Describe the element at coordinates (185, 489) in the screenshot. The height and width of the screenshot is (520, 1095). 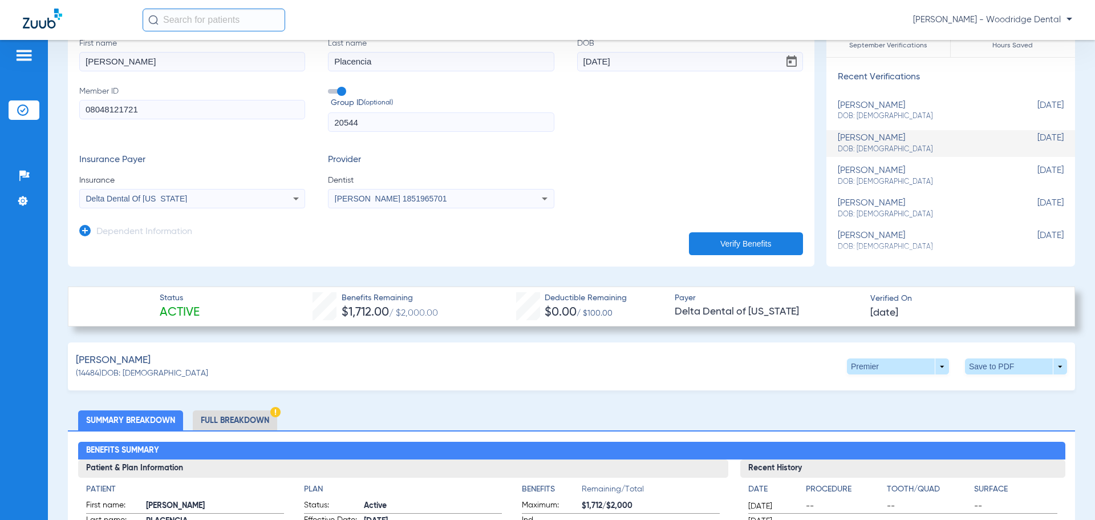
I see `h4: Patient` at that location.